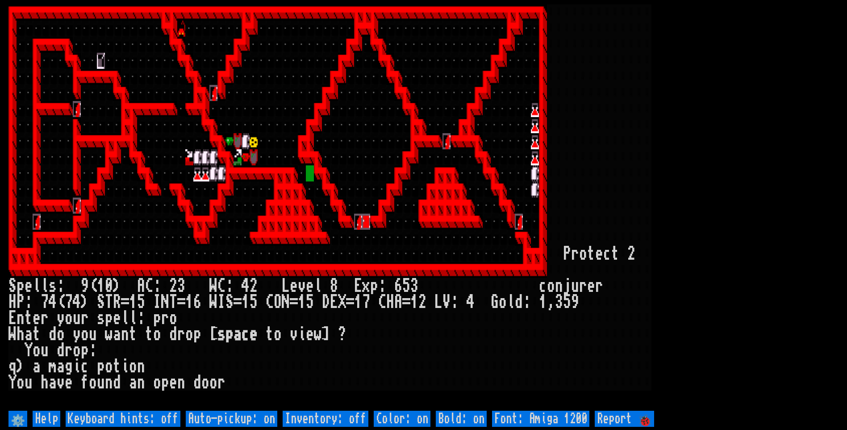 The image size is (847, 430). I want to click on div: 4, so click(246, 286).